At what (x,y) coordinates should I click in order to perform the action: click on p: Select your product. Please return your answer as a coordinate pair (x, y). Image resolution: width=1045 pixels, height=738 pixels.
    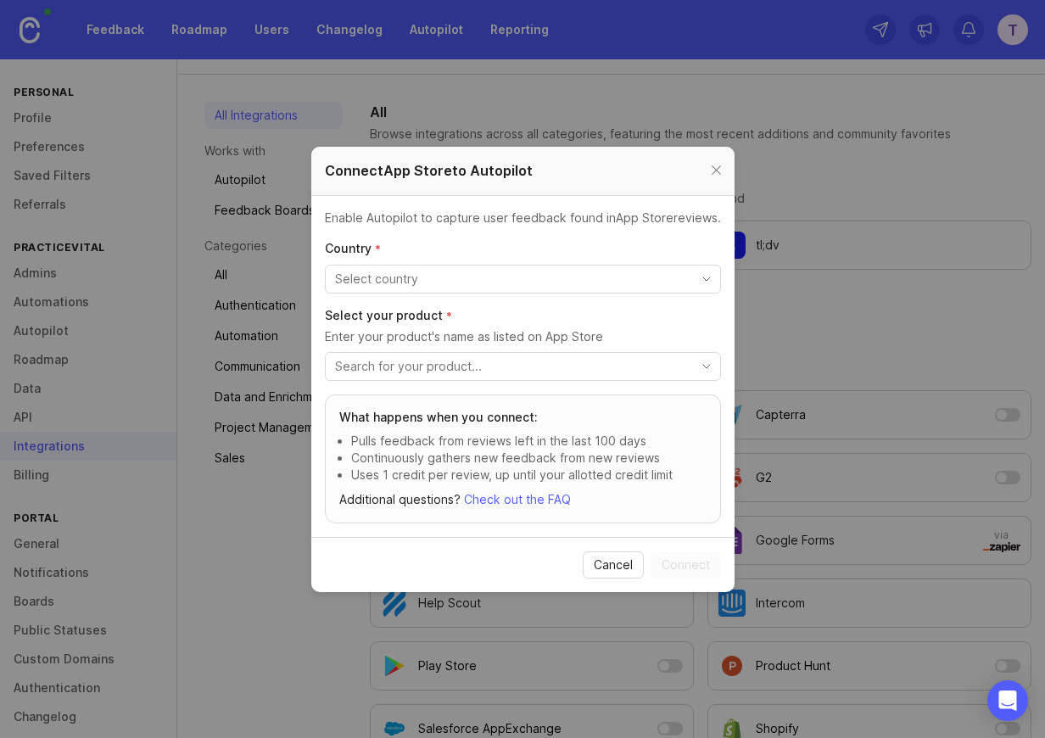
    Looking at the image, I should click on (523, 316).